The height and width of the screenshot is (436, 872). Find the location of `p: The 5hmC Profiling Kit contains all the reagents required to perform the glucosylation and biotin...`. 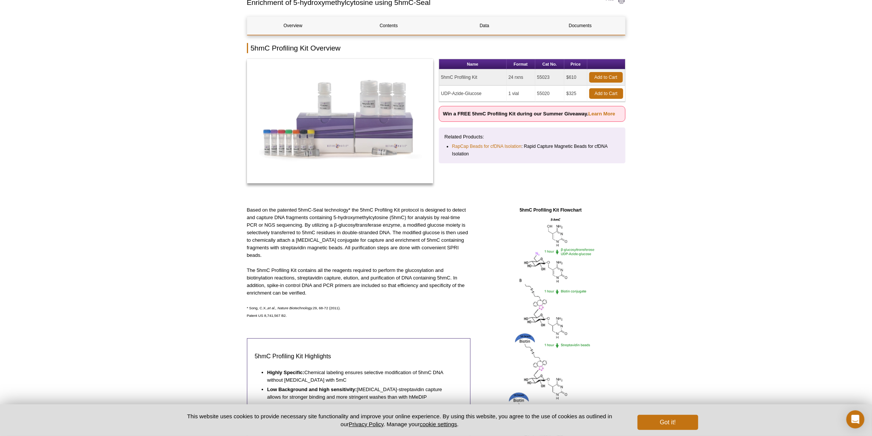

p: The 5hmC Profiling Kit contains all the reagents required to perform the glucosylation and biotin... is located at coordinates (358, 282).